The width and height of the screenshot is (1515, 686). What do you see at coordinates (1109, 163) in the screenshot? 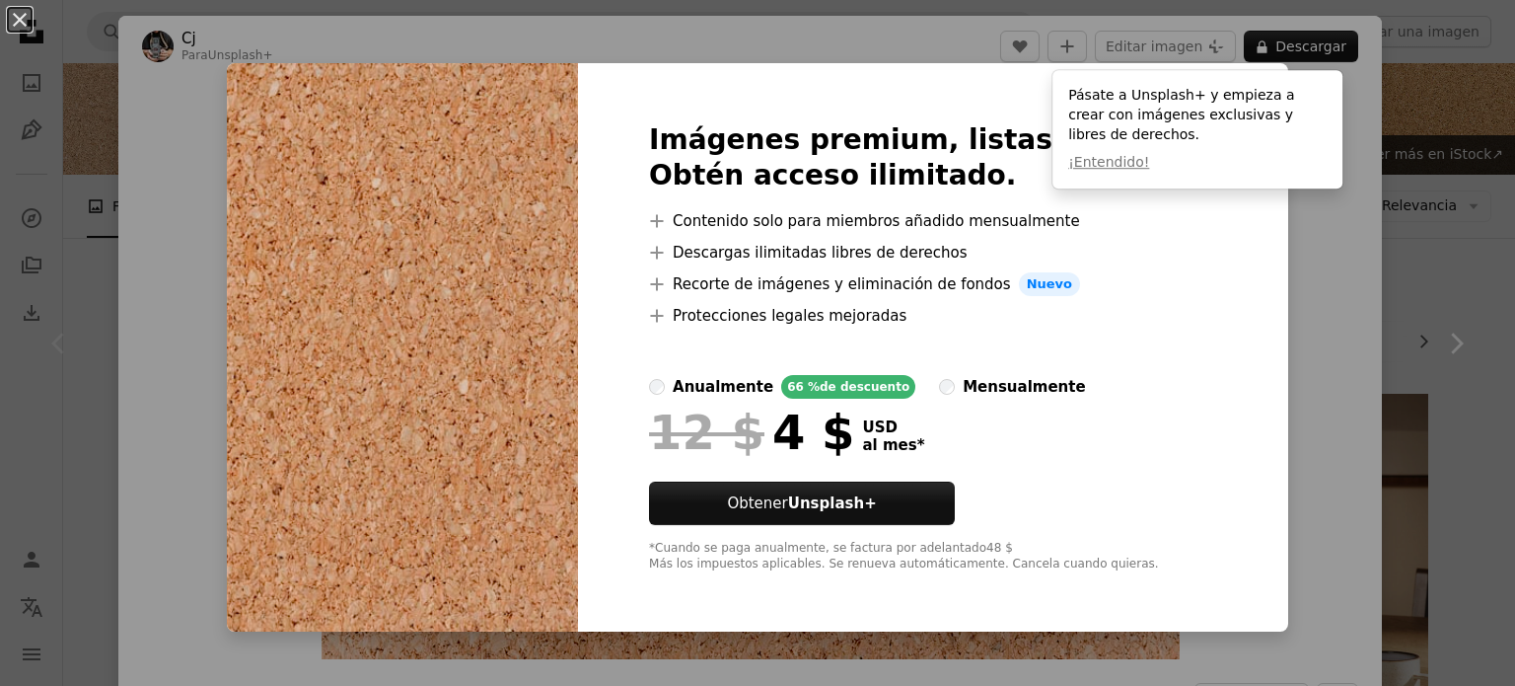
I see `button: ¡Entendido!` at bounding box center [1109, 163].